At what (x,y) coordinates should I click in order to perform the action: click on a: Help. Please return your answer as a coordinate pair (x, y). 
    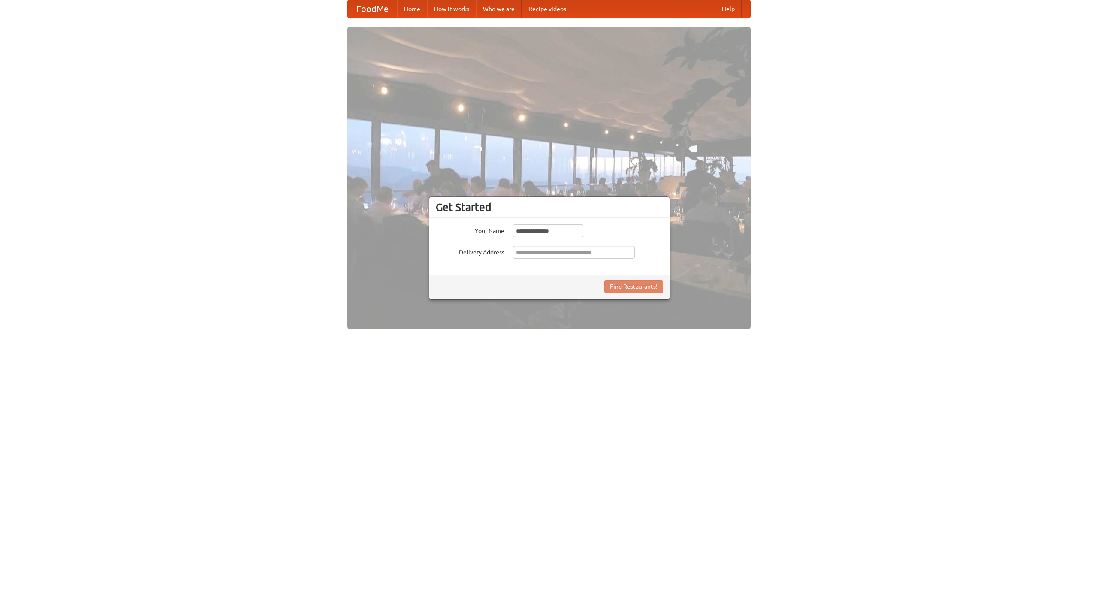
    Looking at the image, I should click on (728, 9).